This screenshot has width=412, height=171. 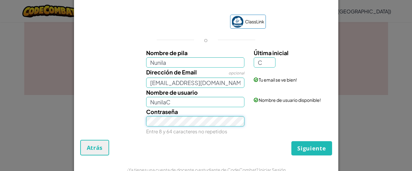 I want to click on button: Siguiente, so click(x=312, y=148).